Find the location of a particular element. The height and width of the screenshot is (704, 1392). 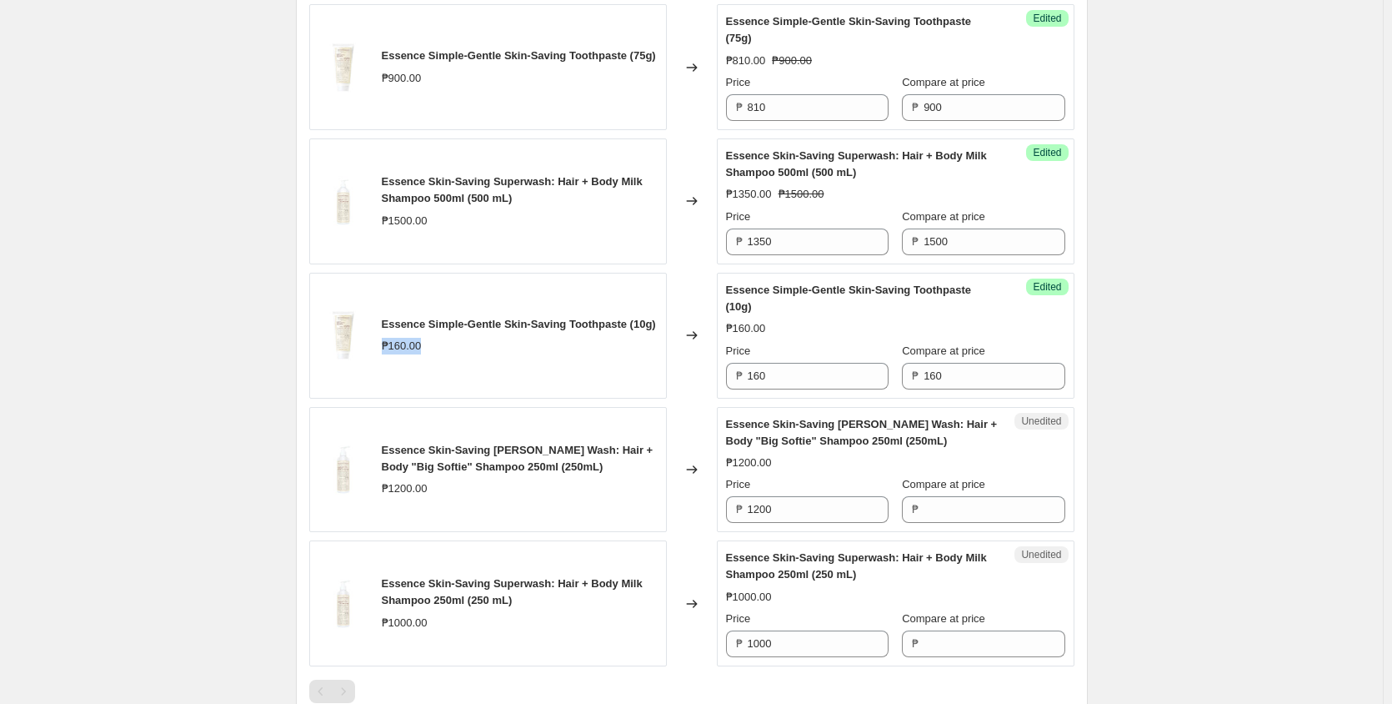

div: ₱900.00 is located at coordinates (402, 78).